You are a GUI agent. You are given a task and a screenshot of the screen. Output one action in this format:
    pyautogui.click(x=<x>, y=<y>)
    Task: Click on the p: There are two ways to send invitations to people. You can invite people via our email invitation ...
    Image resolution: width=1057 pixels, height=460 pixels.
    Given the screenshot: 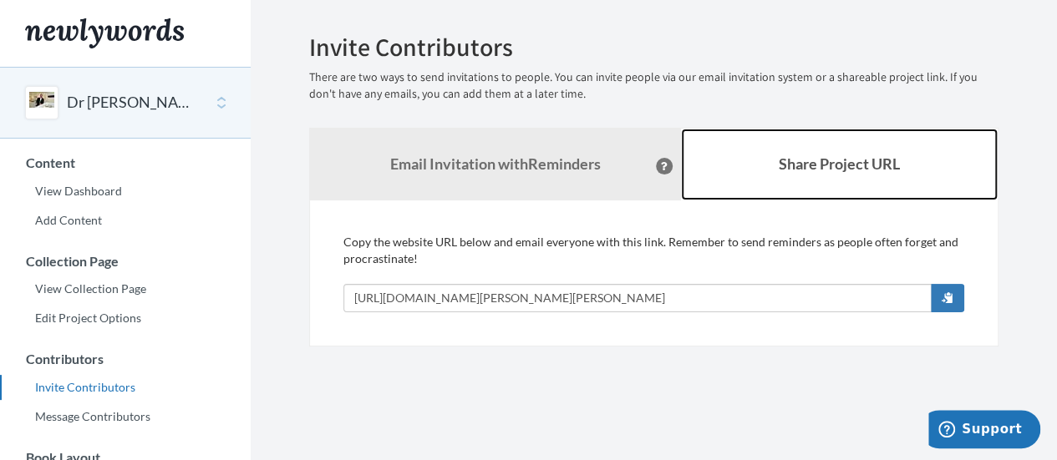 What is the action you would take?
    pyautogui.click(x=654, y=86)
    